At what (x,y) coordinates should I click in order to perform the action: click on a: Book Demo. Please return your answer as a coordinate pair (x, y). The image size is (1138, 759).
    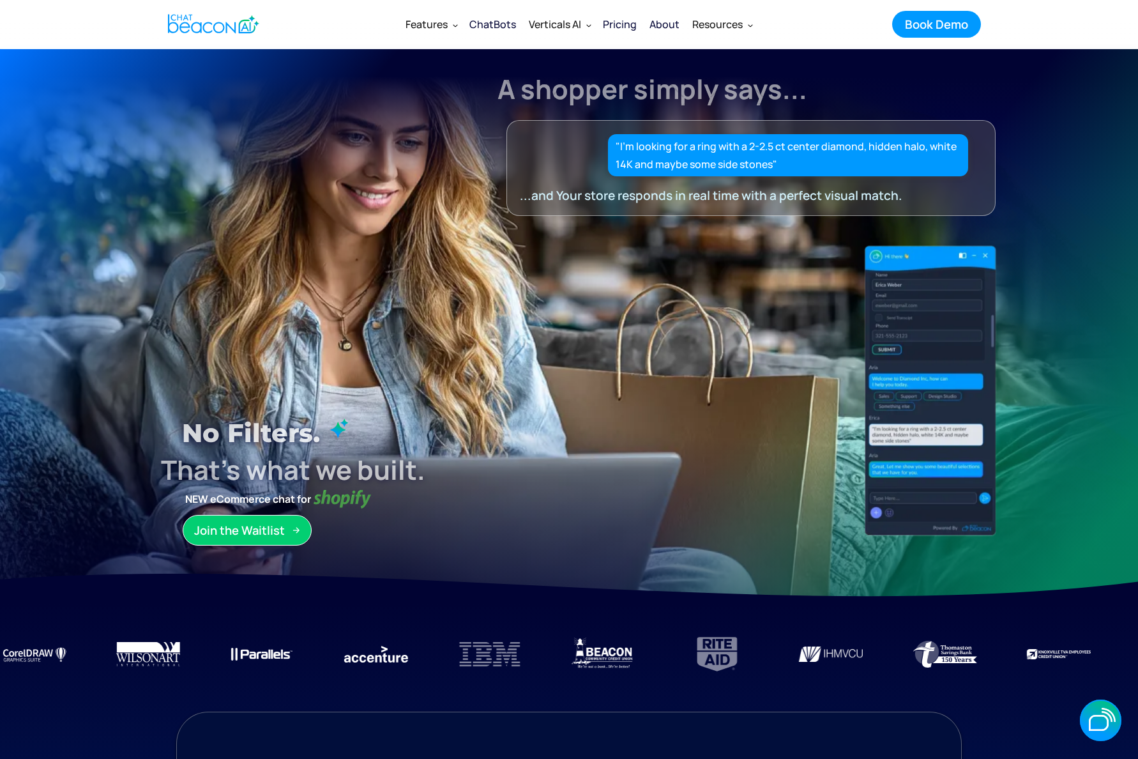
    Looking at the image, I should click on (936, 24).